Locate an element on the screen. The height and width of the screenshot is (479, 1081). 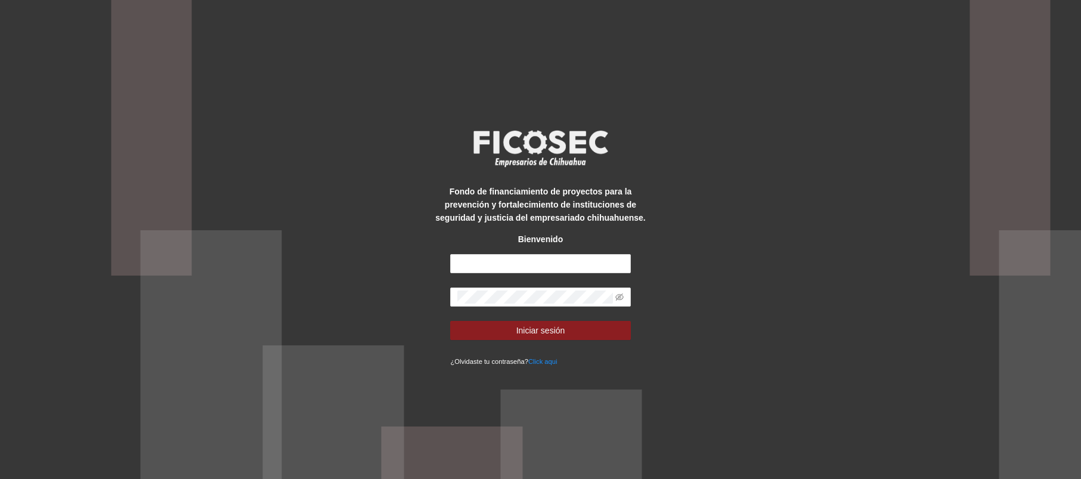
strong: Bienvenido is located at coordinates (540, 239).